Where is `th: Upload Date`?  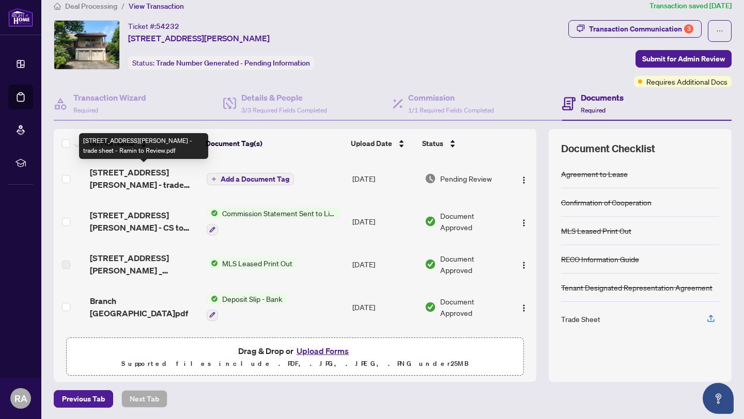
th: Upload Date is located at coordinates (382, 144).